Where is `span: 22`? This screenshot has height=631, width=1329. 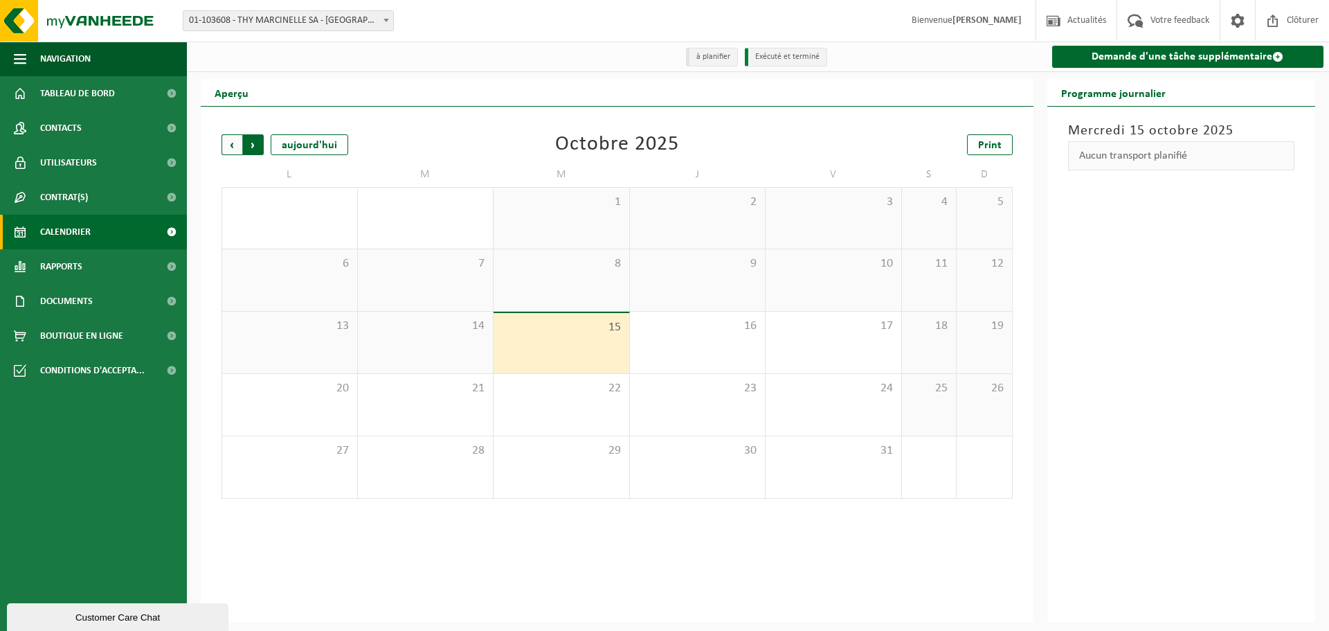 span: 22 is located at coordinates (561, 388).